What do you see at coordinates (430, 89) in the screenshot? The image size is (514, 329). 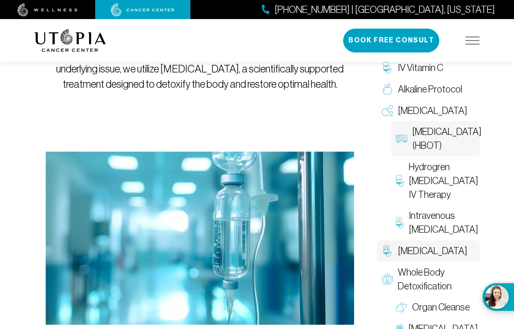 I see `span: Alkaline Protocol` at bounding box center [430, 89].